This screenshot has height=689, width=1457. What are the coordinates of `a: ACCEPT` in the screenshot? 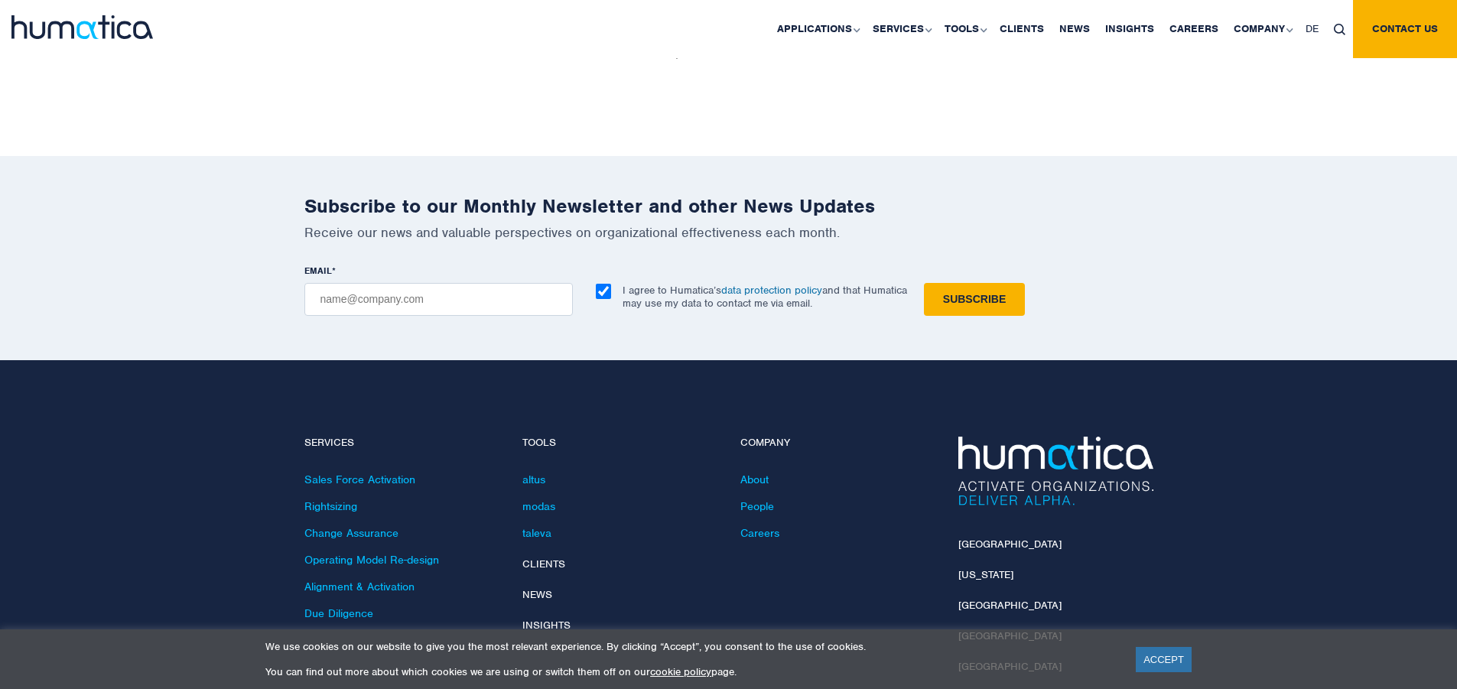 It's located at (1163, 659).